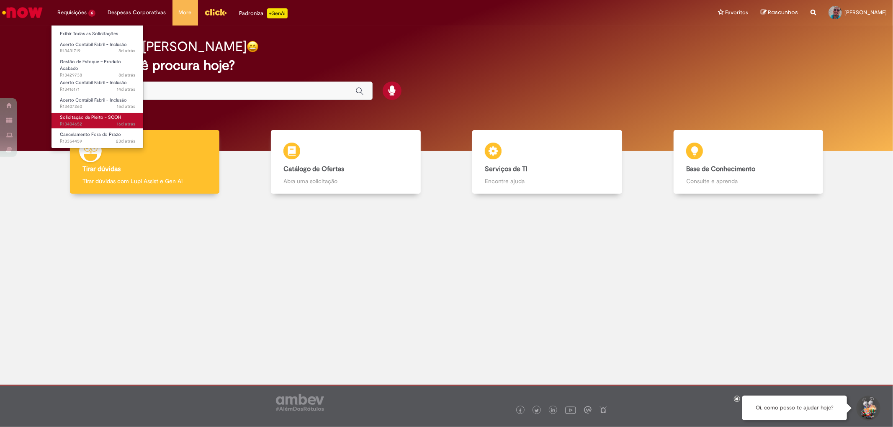 This screenshot has height=427, width=893. Describe the element at coordinates (126, 141) in the screenshot. I see `span: 23d atrás` at that location.